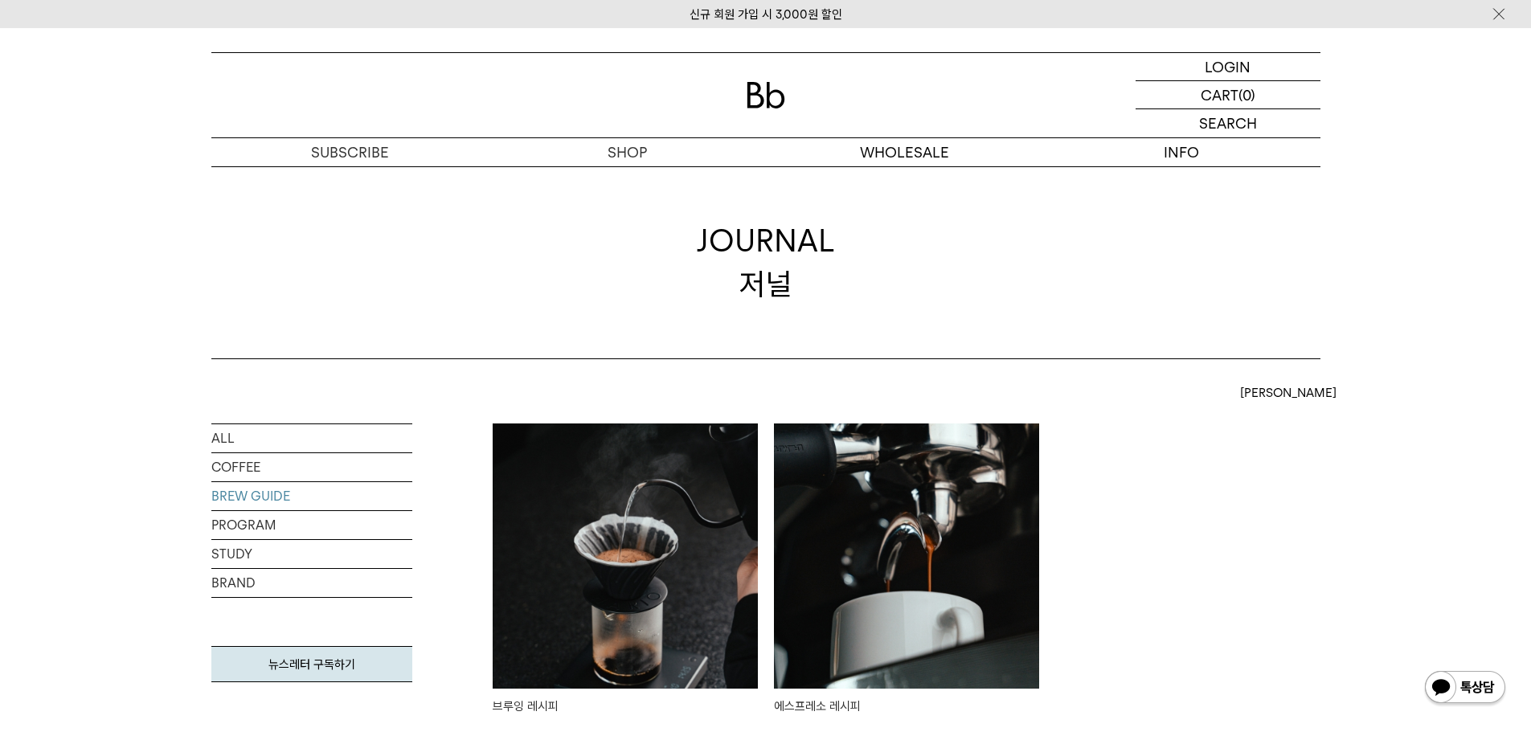  What do you see at coordinates (1228, 123) in the screenshot?
I see `p: SEARCH` at bounding box center [1228, 123].